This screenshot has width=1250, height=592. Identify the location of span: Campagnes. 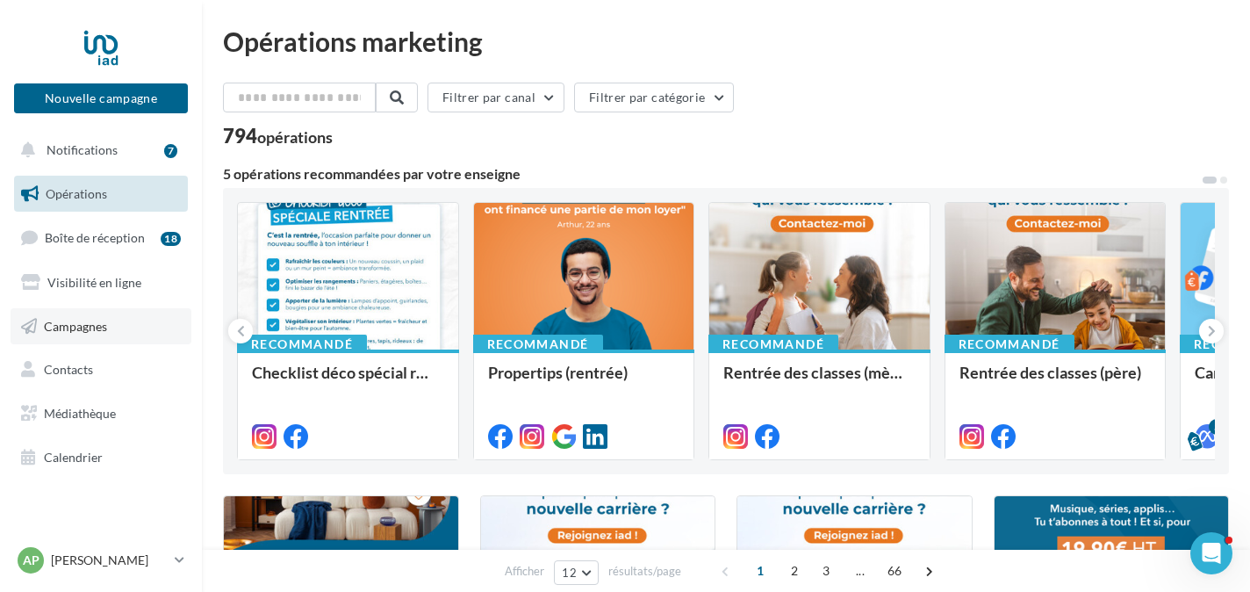
(75, 325).